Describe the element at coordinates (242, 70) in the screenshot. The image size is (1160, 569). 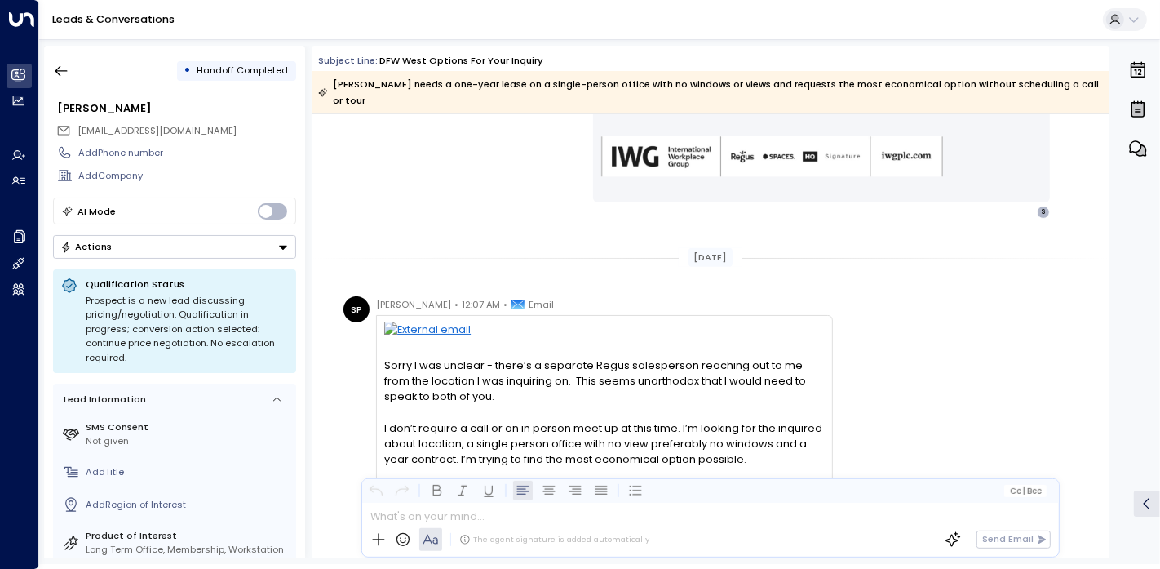
I see `span: Handoff Completed` at that location.